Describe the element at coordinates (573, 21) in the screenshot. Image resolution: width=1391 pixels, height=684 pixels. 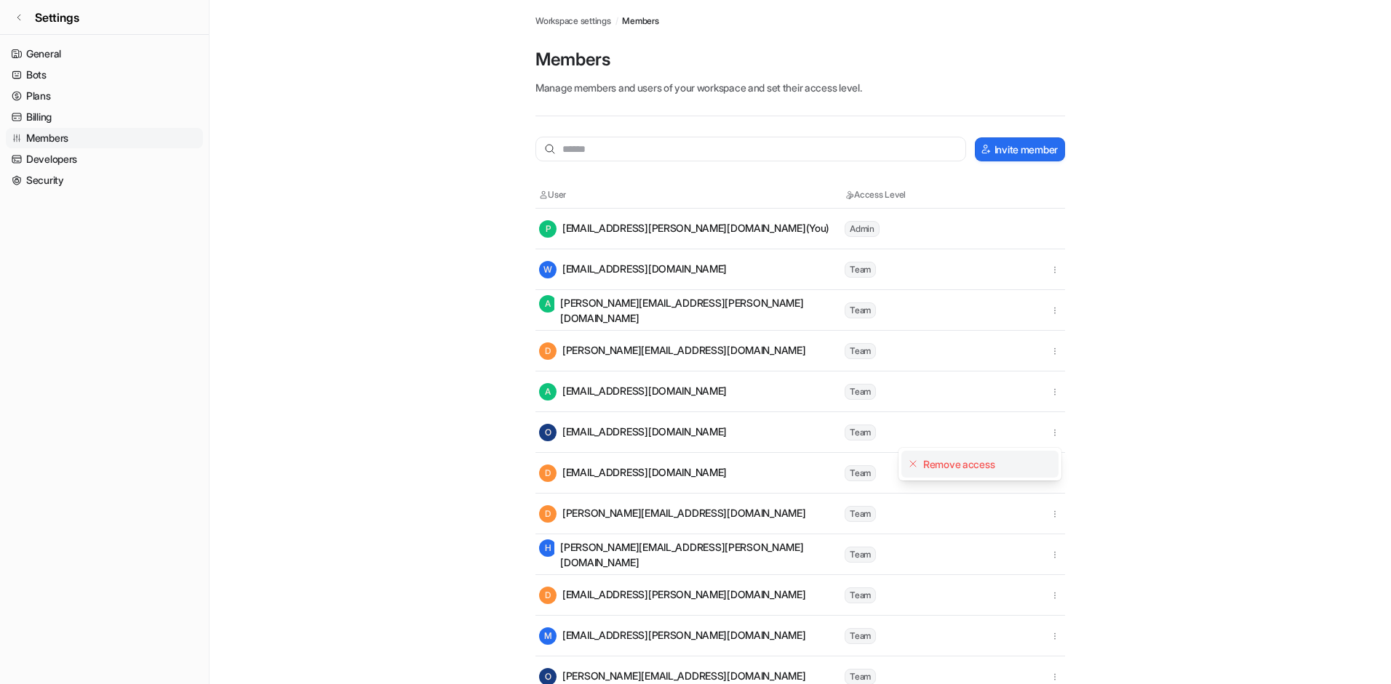
I see `span: Workspace settings` at that location.